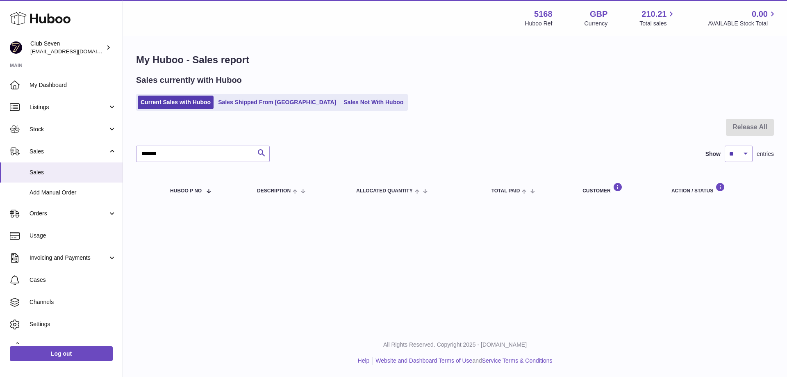 The height and width of the screenshot is (377, 787). What do you see at coordinates (657, 18) in the screenshot?
I see `a: 210.21 Total sales` at bounding box center [657, 18].